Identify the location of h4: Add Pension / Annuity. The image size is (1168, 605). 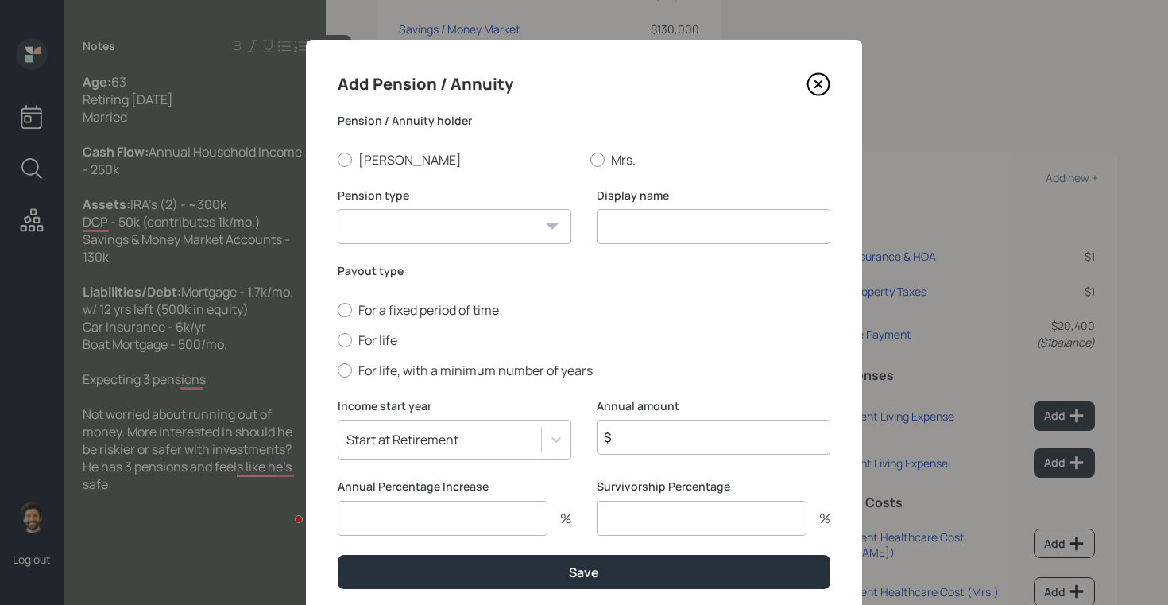
(425, 84).